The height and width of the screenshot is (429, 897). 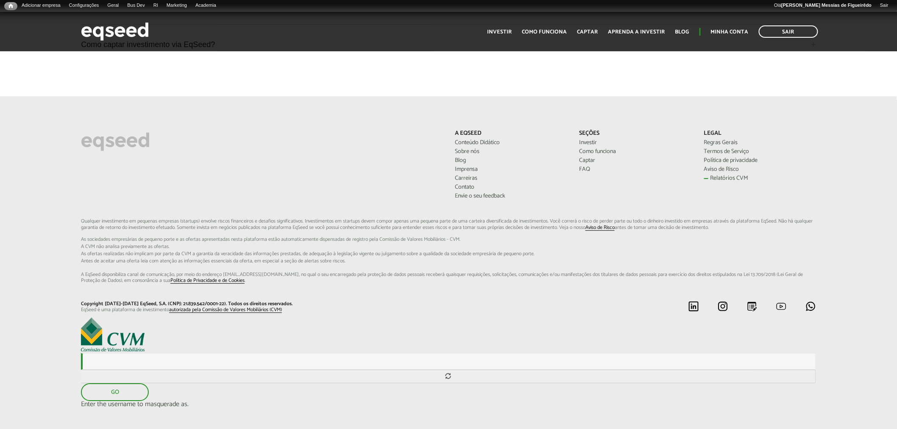 I want to click on div: Enter the username to masquerade as., so click(x=448, y=404).